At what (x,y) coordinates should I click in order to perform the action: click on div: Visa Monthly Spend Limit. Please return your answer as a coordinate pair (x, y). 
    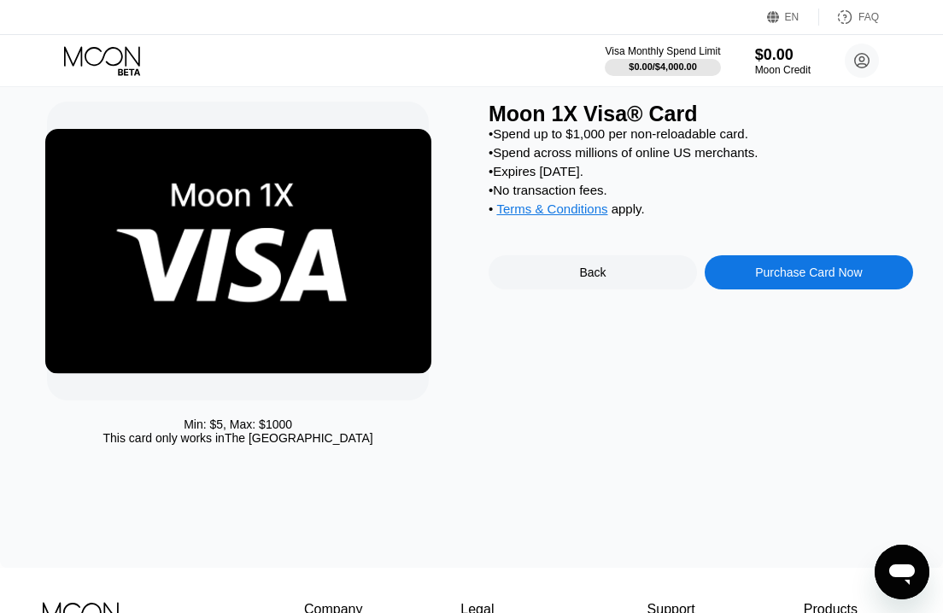
    Looking at the image, I should click on (662, 51).